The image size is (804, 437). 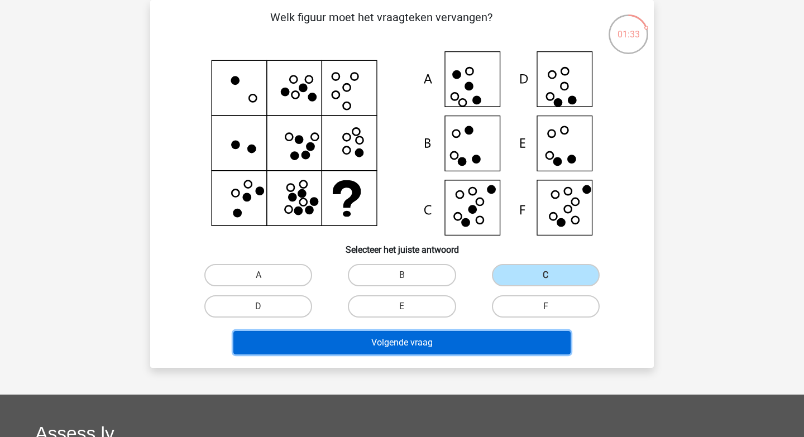 I want to click on button: Volgende vraag, so click(x=402, y=343).